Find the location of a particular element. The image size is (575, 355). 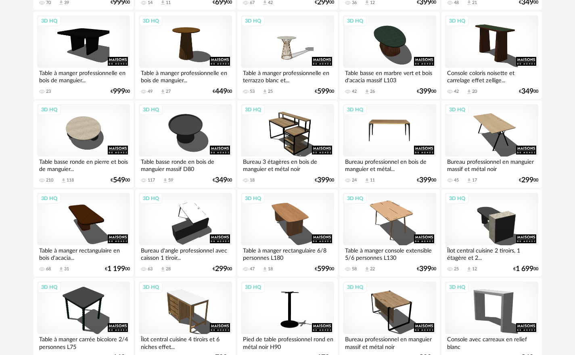

a: 3D HQ Table à manger professionnelle en bois de manguier... 23 €99900 is located at coordinates (84, 55).